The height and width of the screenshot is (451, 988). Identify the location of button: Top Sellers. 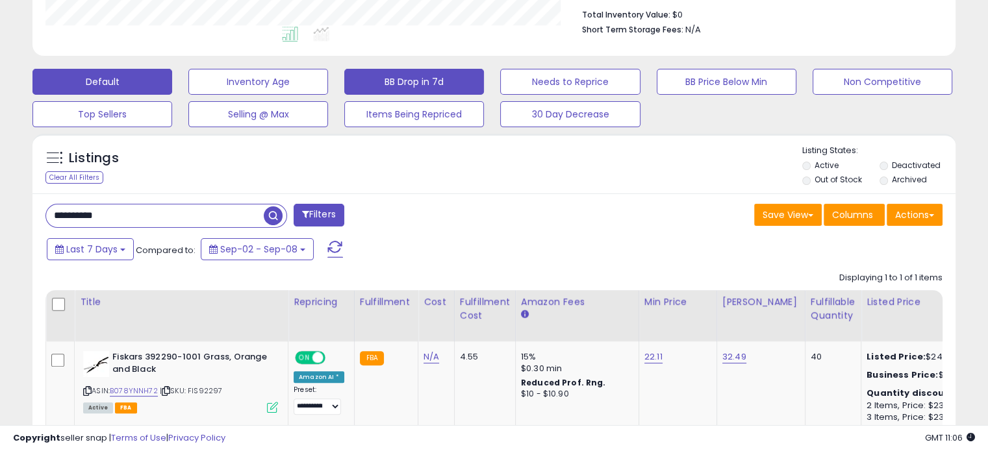
(102, 114).